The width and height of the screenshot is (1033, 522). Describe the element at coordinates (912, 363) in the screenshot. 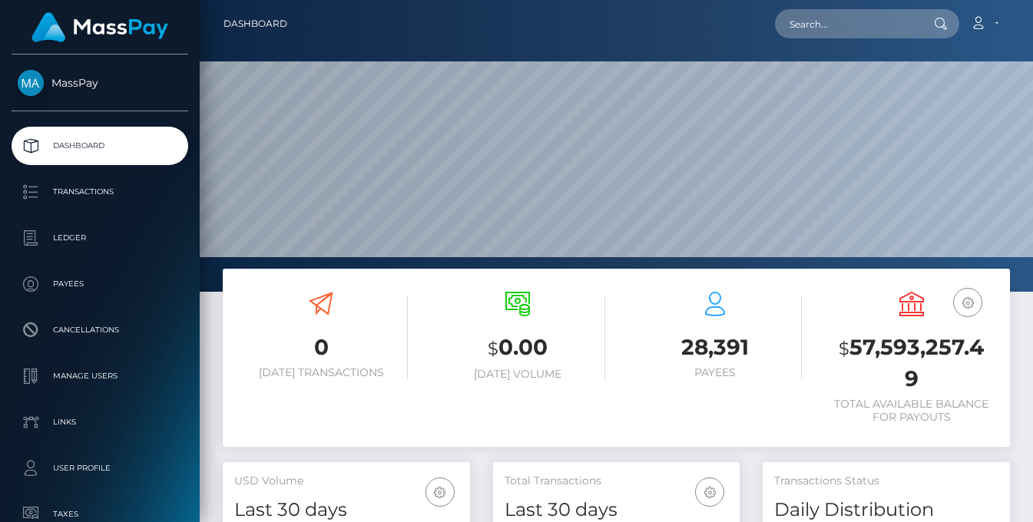

I see `h3: 57,593,257.49` at that location.